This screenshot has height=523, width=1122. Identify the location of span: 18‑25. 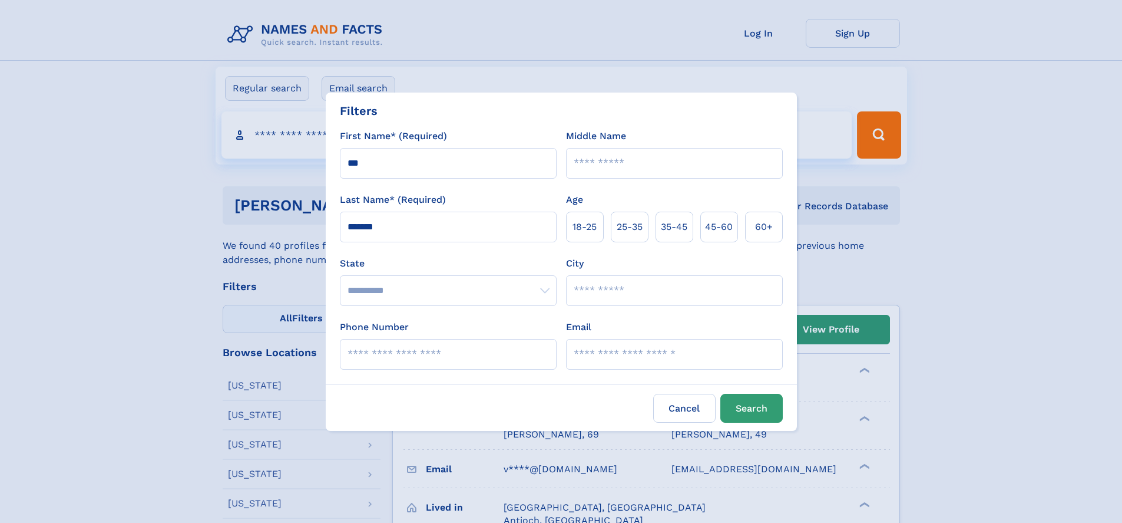
(584, 227).